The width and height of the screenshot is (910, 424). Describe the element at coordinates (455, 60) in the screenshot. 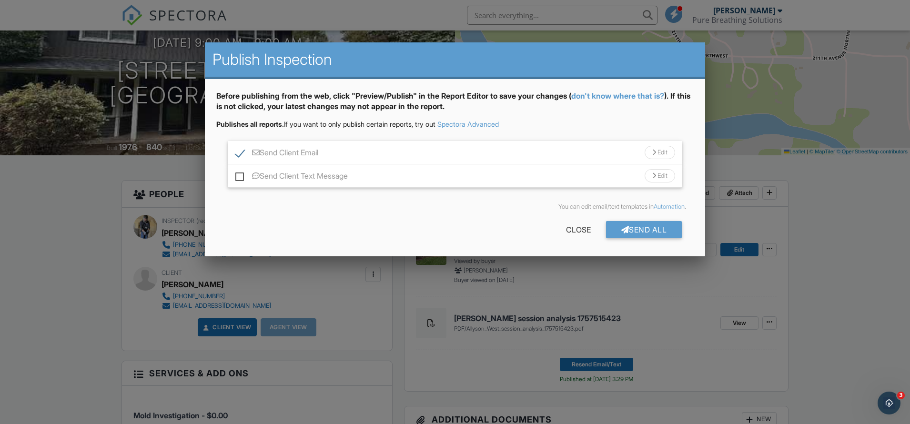

I see `h2: Publish Inspection` at that location.